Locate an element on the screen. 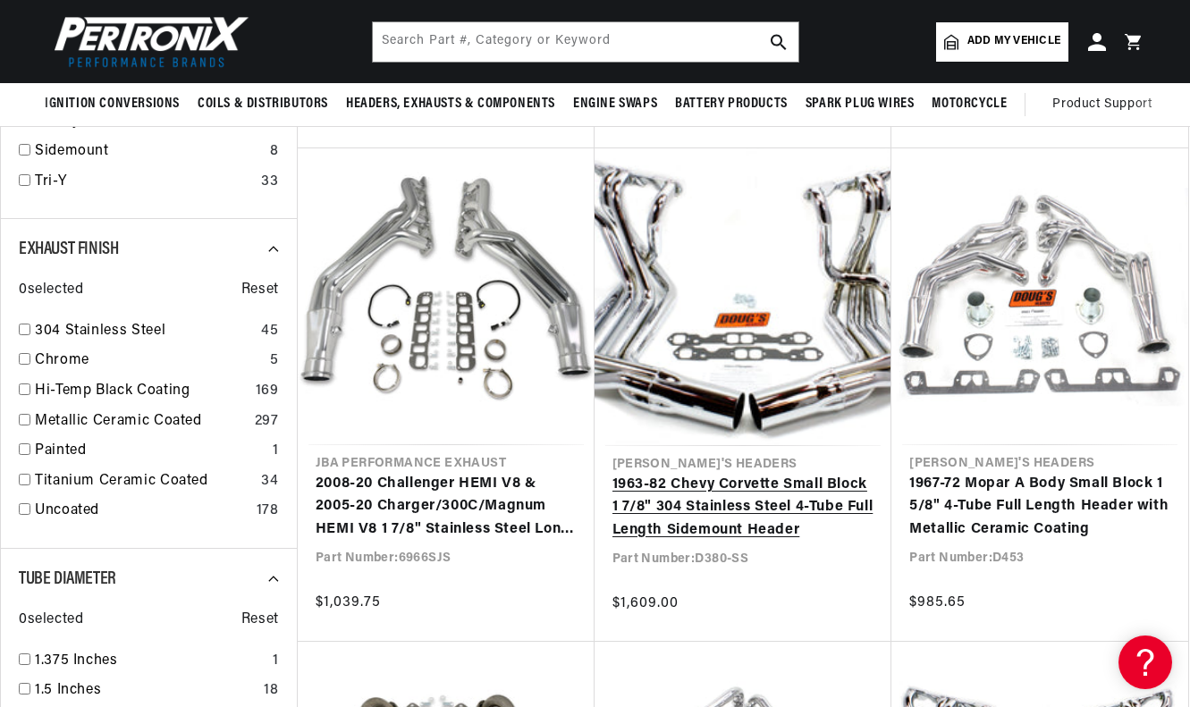  a: Metallic Ceramic Coated is located at coordinates (141, 422).